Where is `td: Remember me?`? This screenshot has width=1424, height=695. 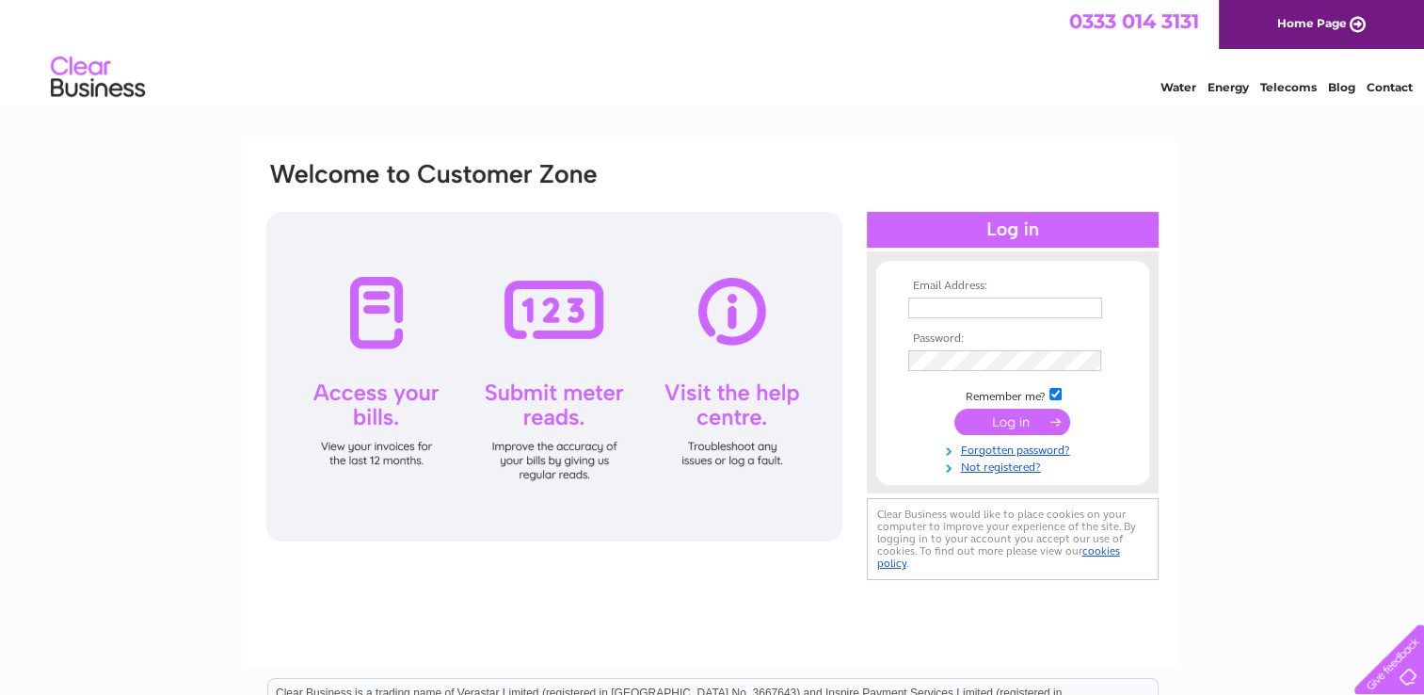
td: Remember me? is located at coordinates (1013, 394).